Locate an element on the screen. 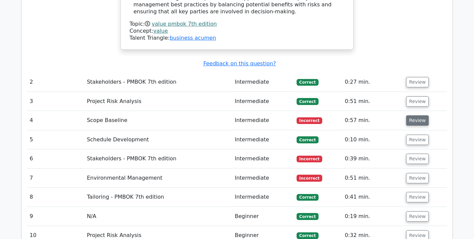  td: N/A is located at coordinates (158, 216).